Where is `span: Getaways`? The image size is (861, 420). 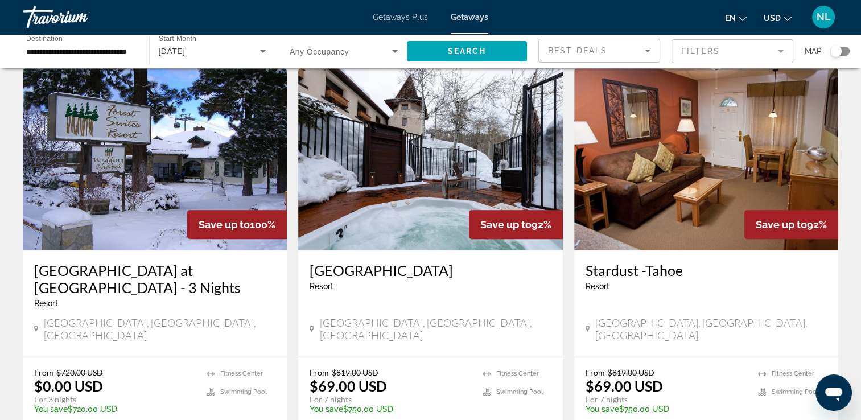 span: Getaways is located at coordinates (469, 17).